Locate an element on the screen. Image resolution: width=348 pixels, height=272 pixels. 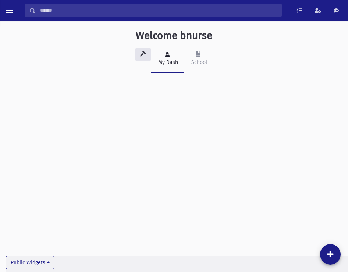
div: My Dash is located at coordinates (167, 62).